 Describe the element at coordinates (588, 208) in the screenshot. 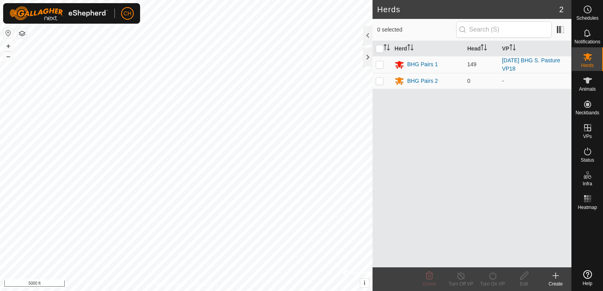

I see `span: Heatmap` at that location.